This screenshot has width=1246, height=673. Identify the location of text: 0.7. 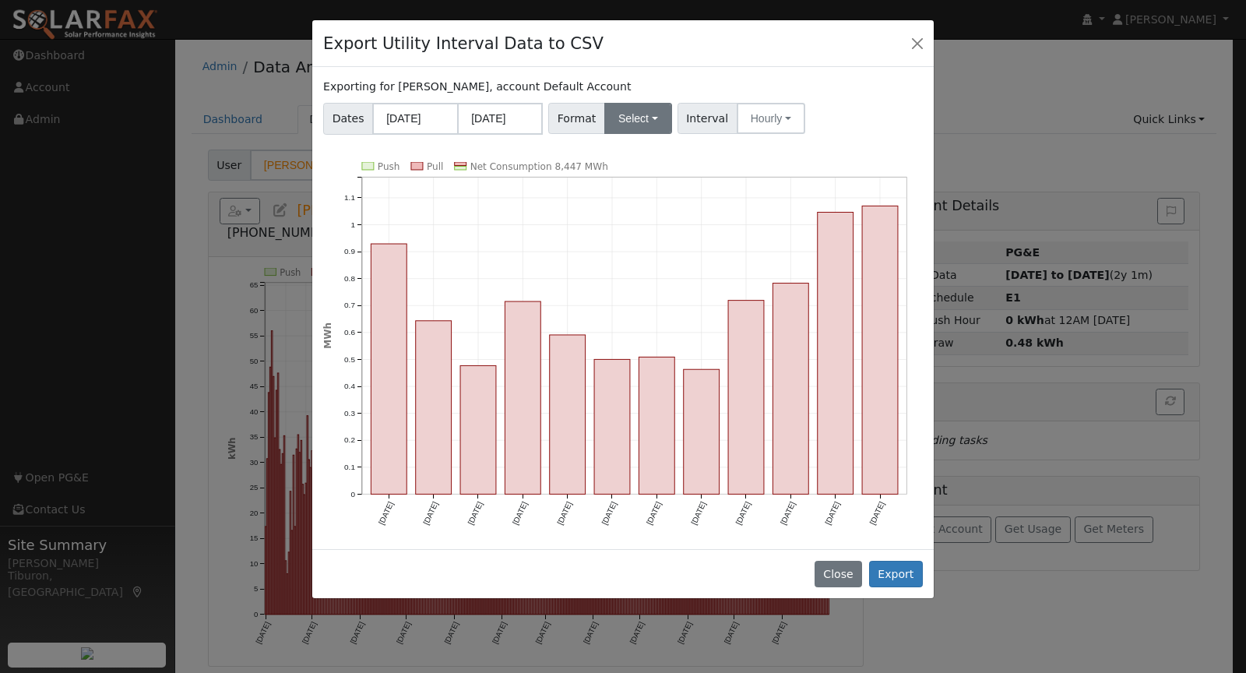
(350, 304).